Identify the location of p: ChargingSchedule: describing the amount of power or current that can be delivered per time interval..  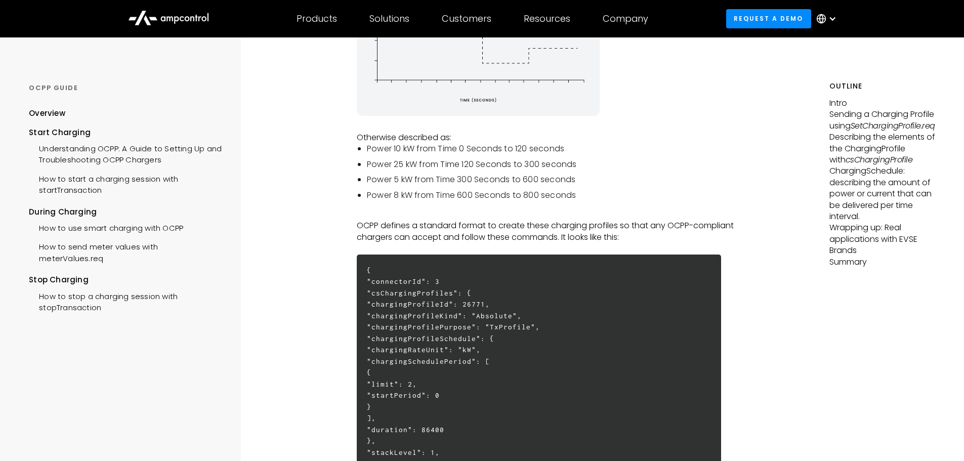
(882, 194).